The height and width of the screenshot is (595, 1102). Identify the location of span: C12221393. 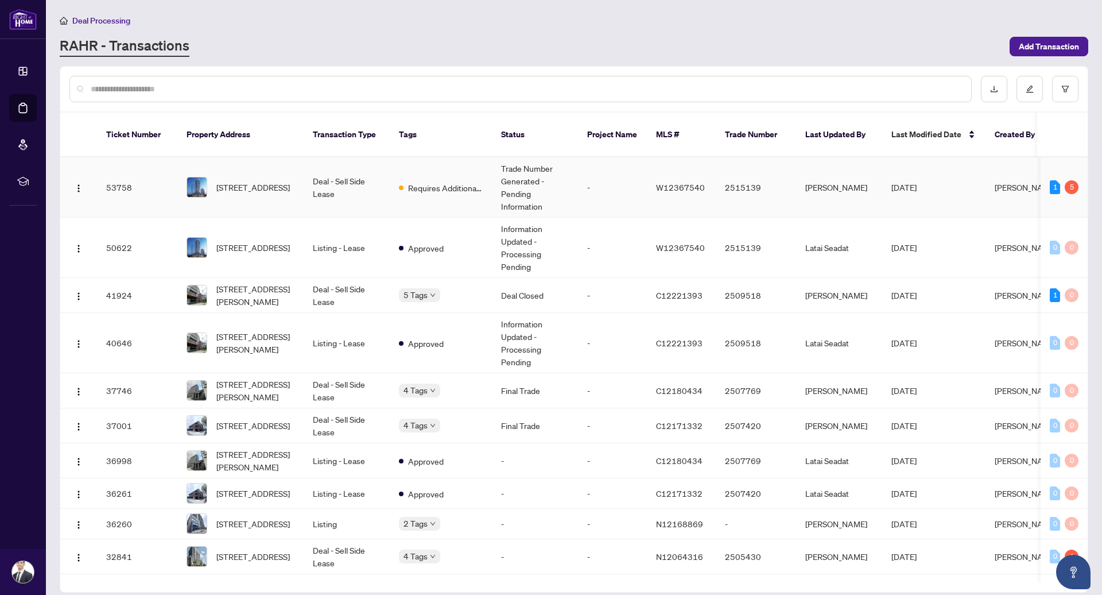
(679, 295).